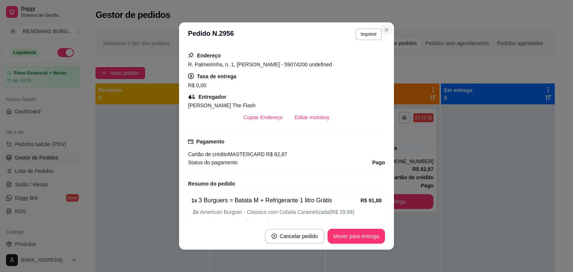  Describe the element at coordinates (211, 34) in the screenshot. I see `h3: Pedido N. 2956` at that location.